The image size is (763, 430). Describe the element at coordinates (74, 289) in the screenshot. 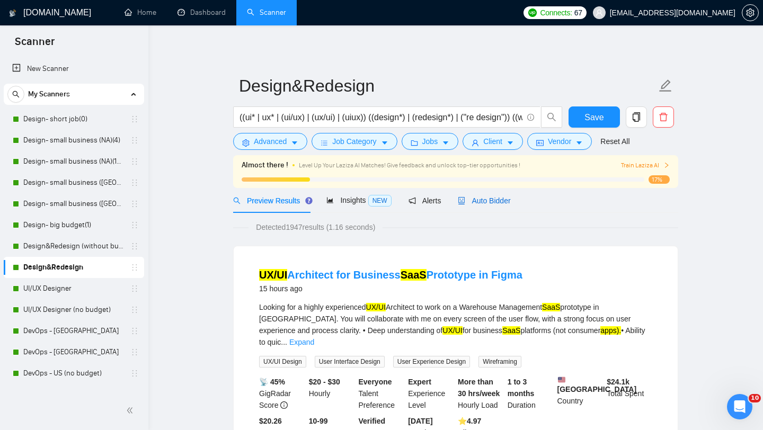

I see `a: UI/UX Designer` at that location.